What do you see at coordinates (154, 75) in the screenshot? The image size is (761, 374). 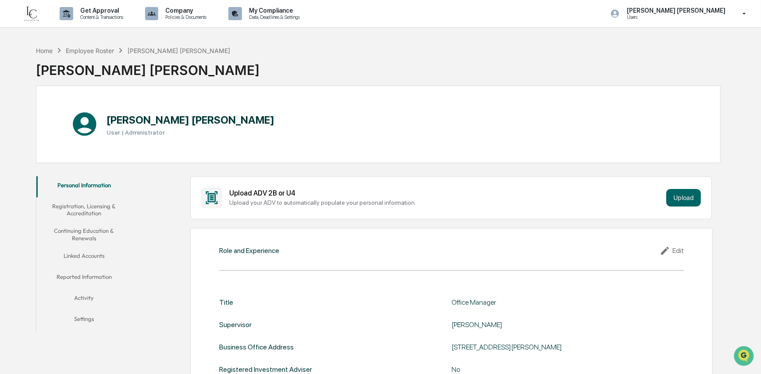 I see `button: Start new chat` at bounding box center [154, 75].